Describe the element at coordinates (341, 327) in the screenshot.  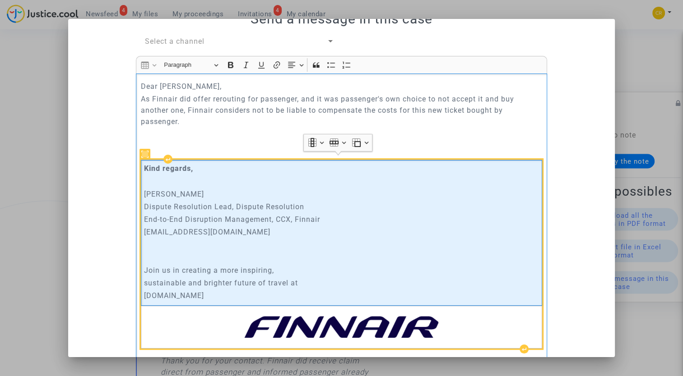
I see `img: euzcKUAAAAASUVORK5CYII=` at that location.